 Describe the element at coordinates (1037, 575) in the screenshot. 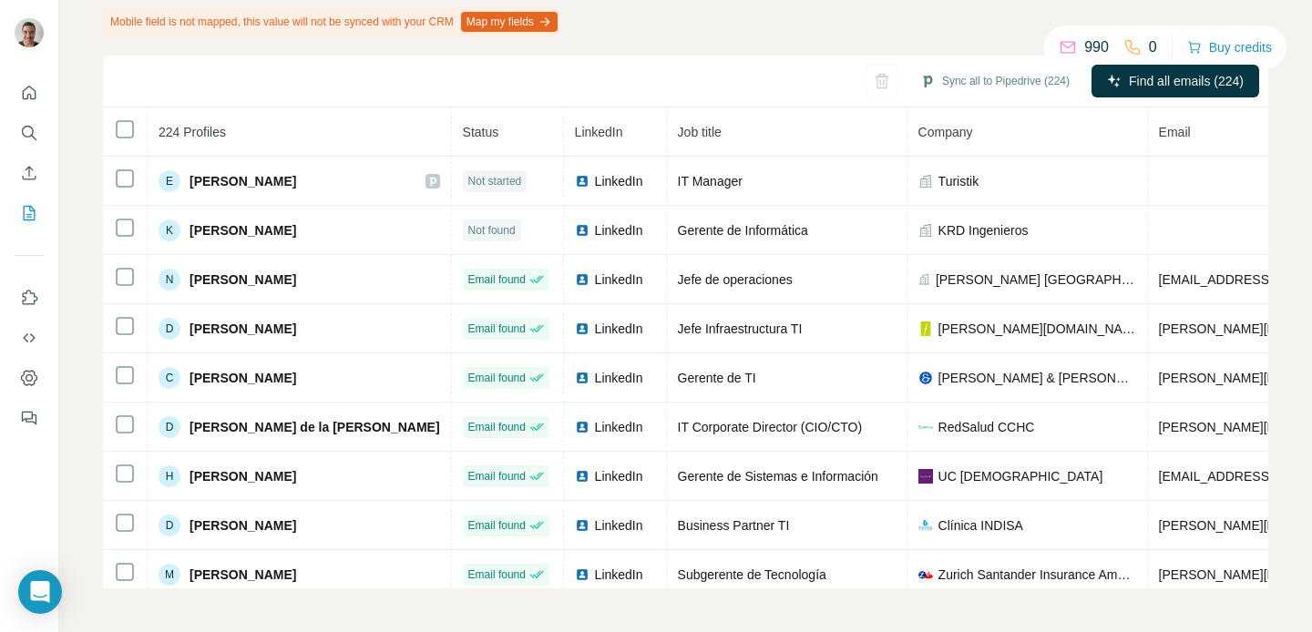

I see `span: Zurich Santander Insurance America` at that location.